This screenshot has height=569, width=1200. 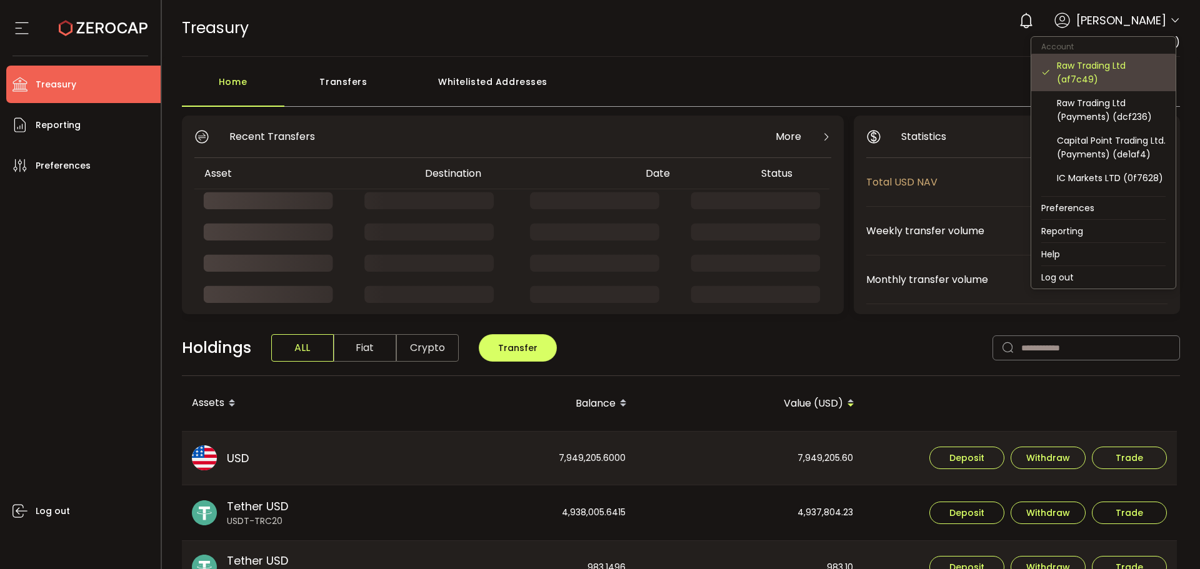 What do you see at coordinates (985, 231) in the screenshot?
I see `span: Weekly transfer volume` at bounding box center [985, 231].